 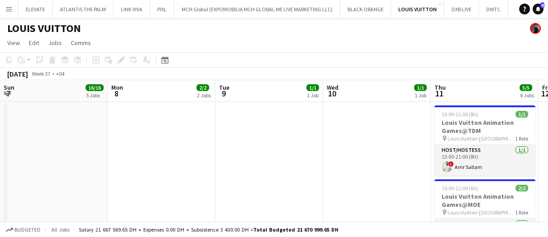 I want to click on div: 5 Jobs, so click(x=95, y=95).